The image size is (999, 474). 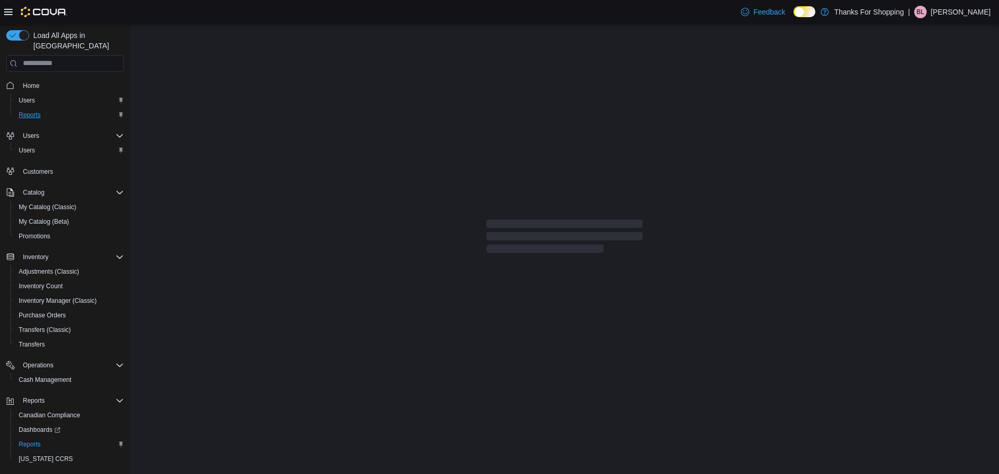 What do you see at coordinates (69, 459) in the screenshot?
I see `span: Washington CCRS` at bounding box center [69, 459].